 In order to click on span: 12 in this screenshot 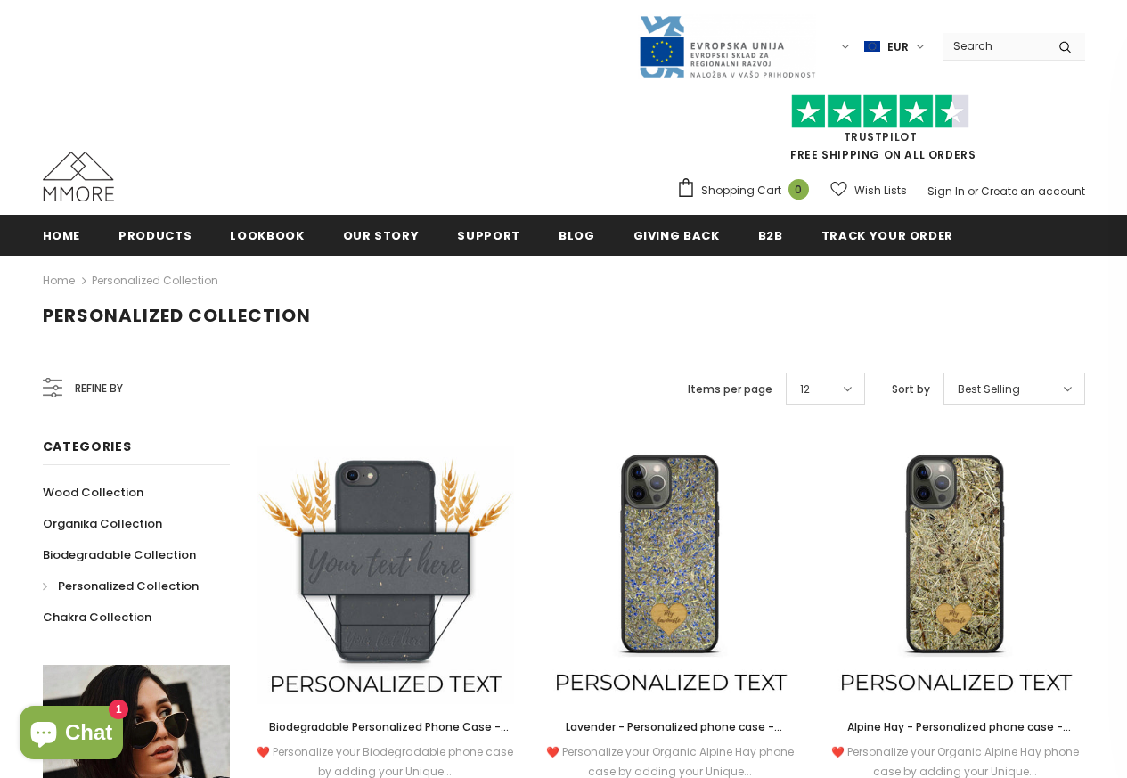, I will do `click(805, 389)`.